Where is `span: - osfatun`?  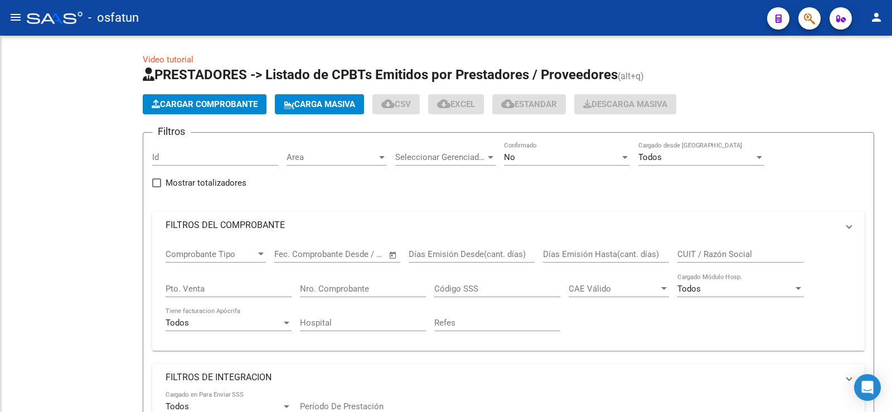
span: - osfatun is located at coordinates (113, 18).